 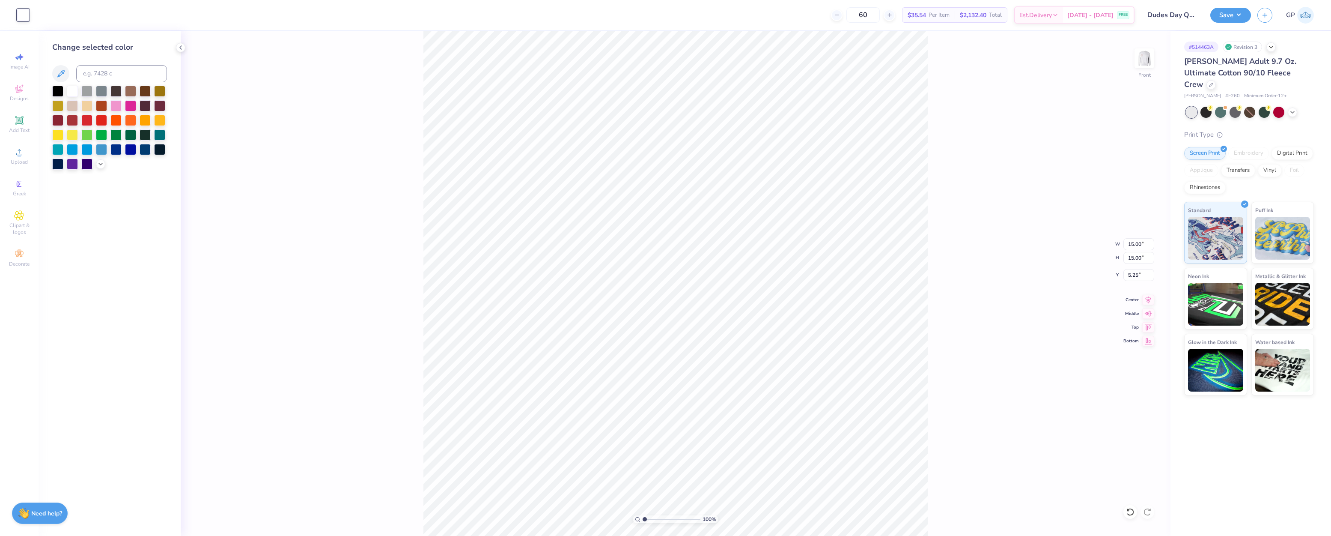 What do you see at coordinates (19, 264) in the screenshot?
I see `span: Decorate` at bounding box center [19, 264].